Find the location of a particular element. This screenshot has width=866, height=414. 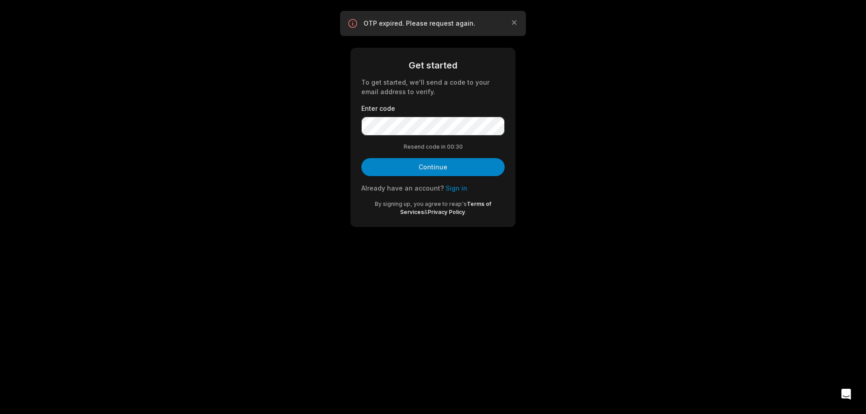

a: Sign in is located at coordinates (456, 188).